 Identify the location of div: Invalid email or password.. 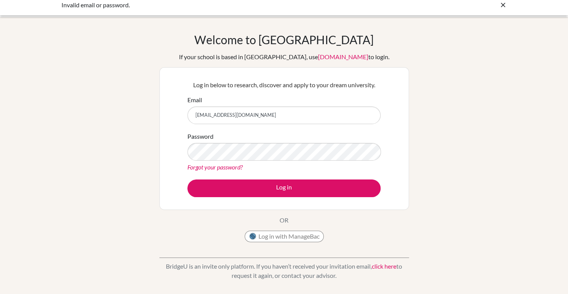
(227, 5).